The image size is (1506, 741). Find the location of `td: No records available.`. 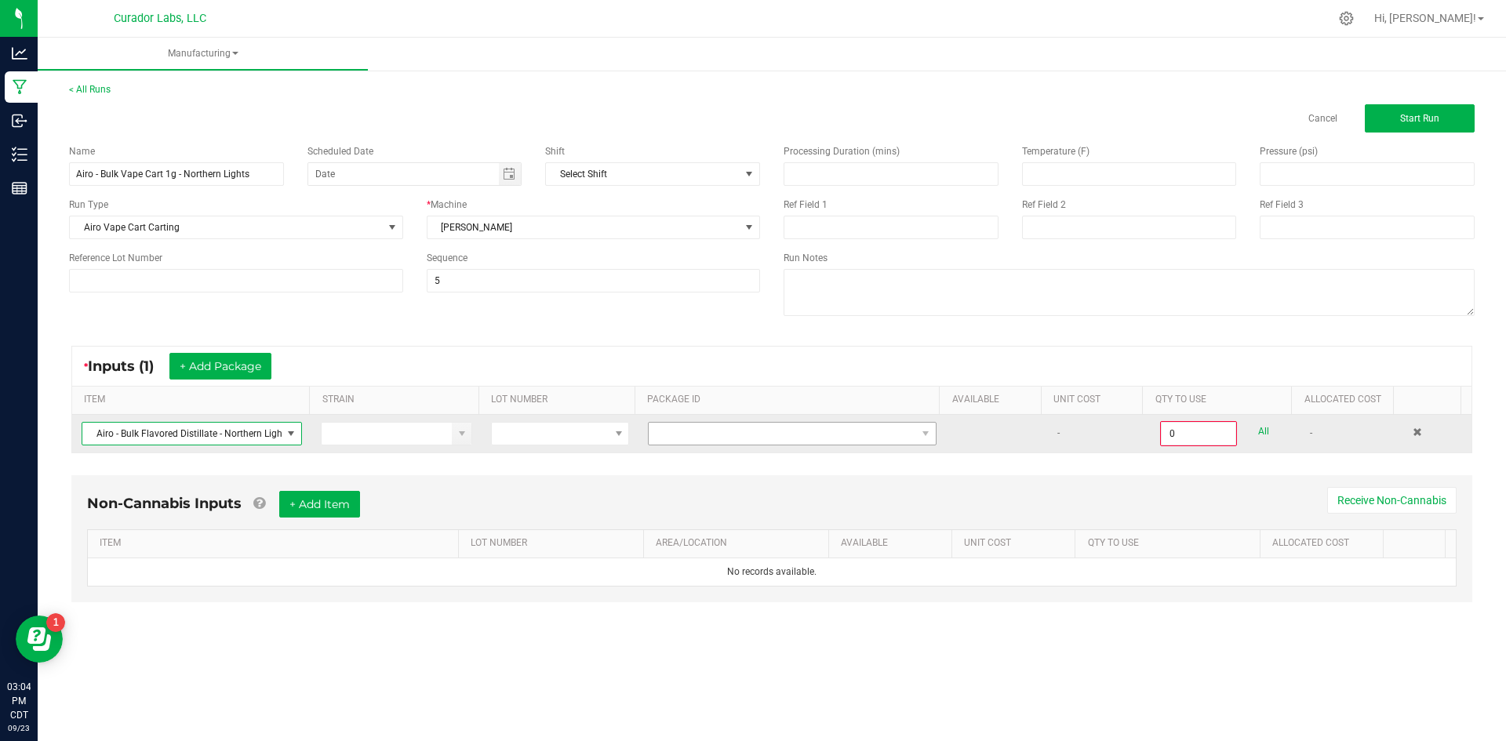

td: No records available. is located at coordinates (772, 572).